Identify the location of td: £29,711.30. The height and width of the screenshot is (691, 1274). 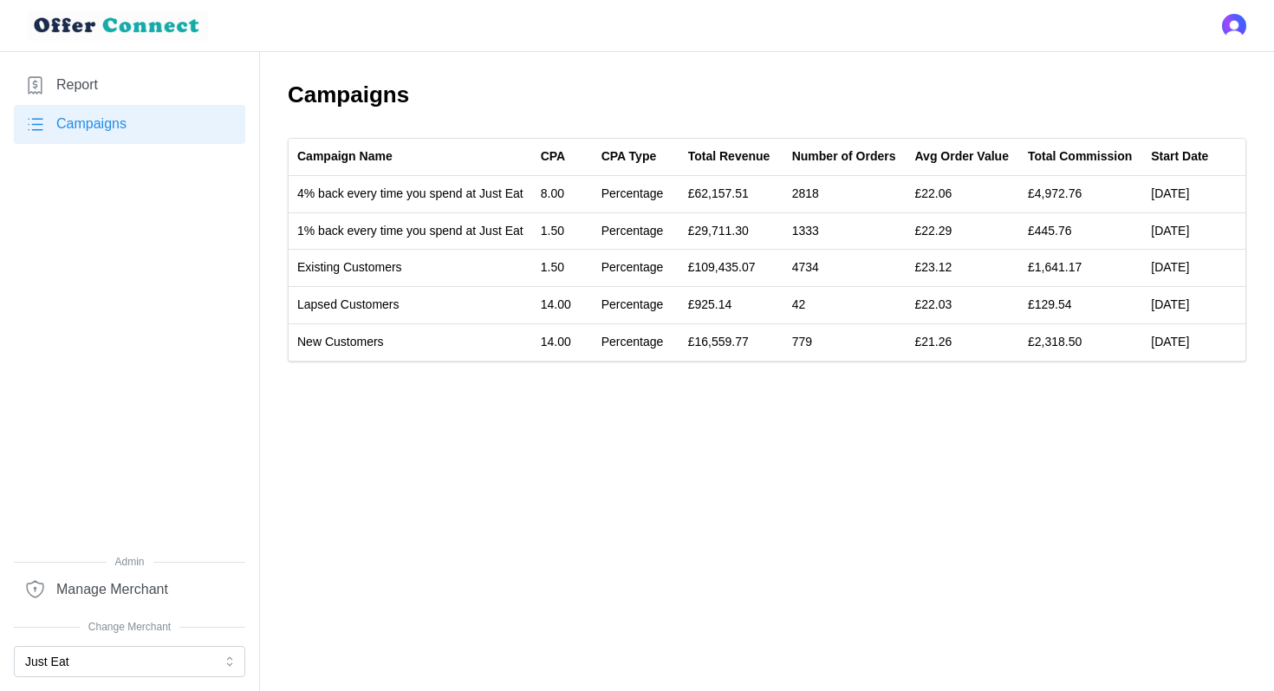
(732, 231).